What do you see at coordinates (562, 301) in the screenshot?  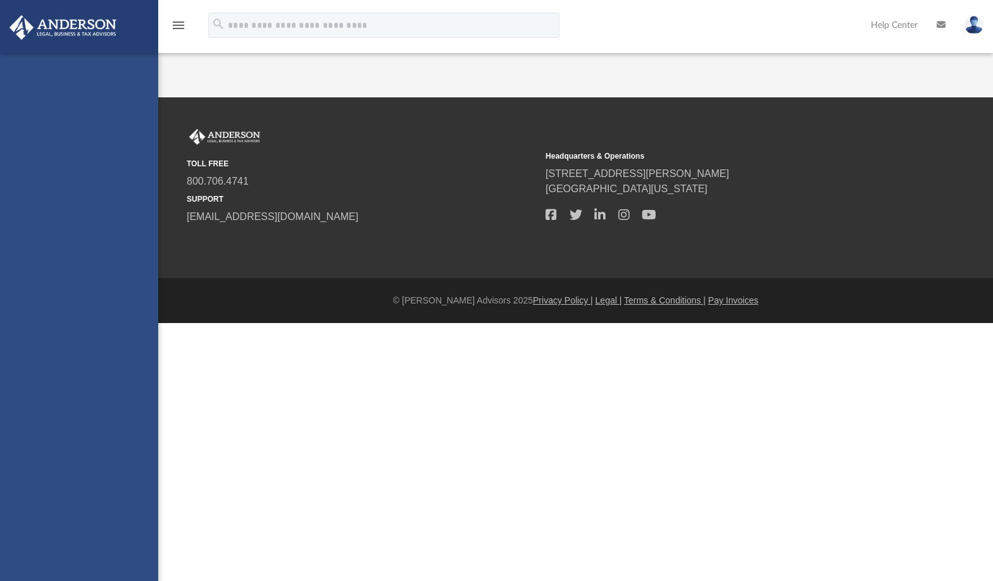 I see `a: Privacy Policy |` at bounding box center [562, 301].